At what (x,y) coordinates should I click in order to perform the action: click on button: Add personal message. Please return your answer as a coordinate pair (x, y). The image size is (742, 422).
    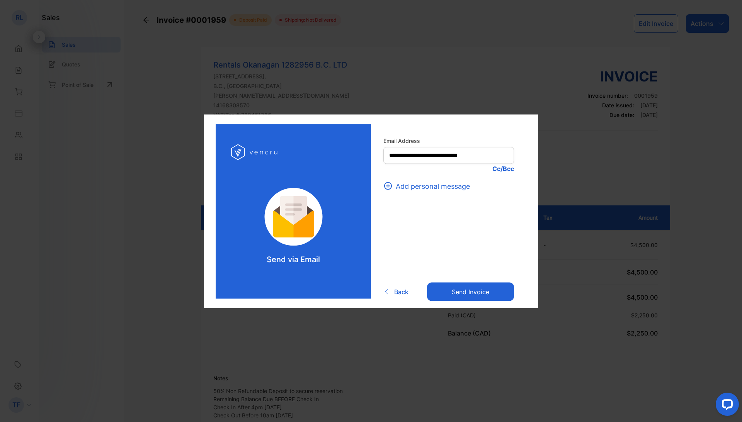
    Looking at the image, I should click on (429, 186).